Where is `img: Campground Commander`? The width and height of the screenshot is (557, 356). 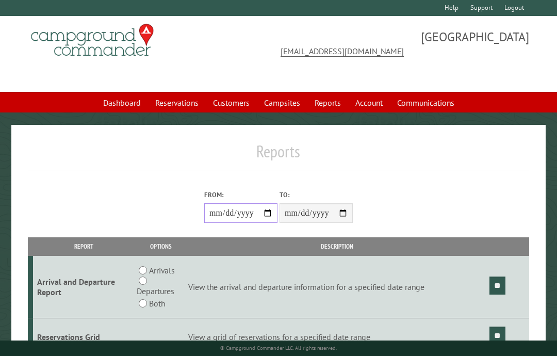 img: Campground Commander is located at coordinates (92, 40).